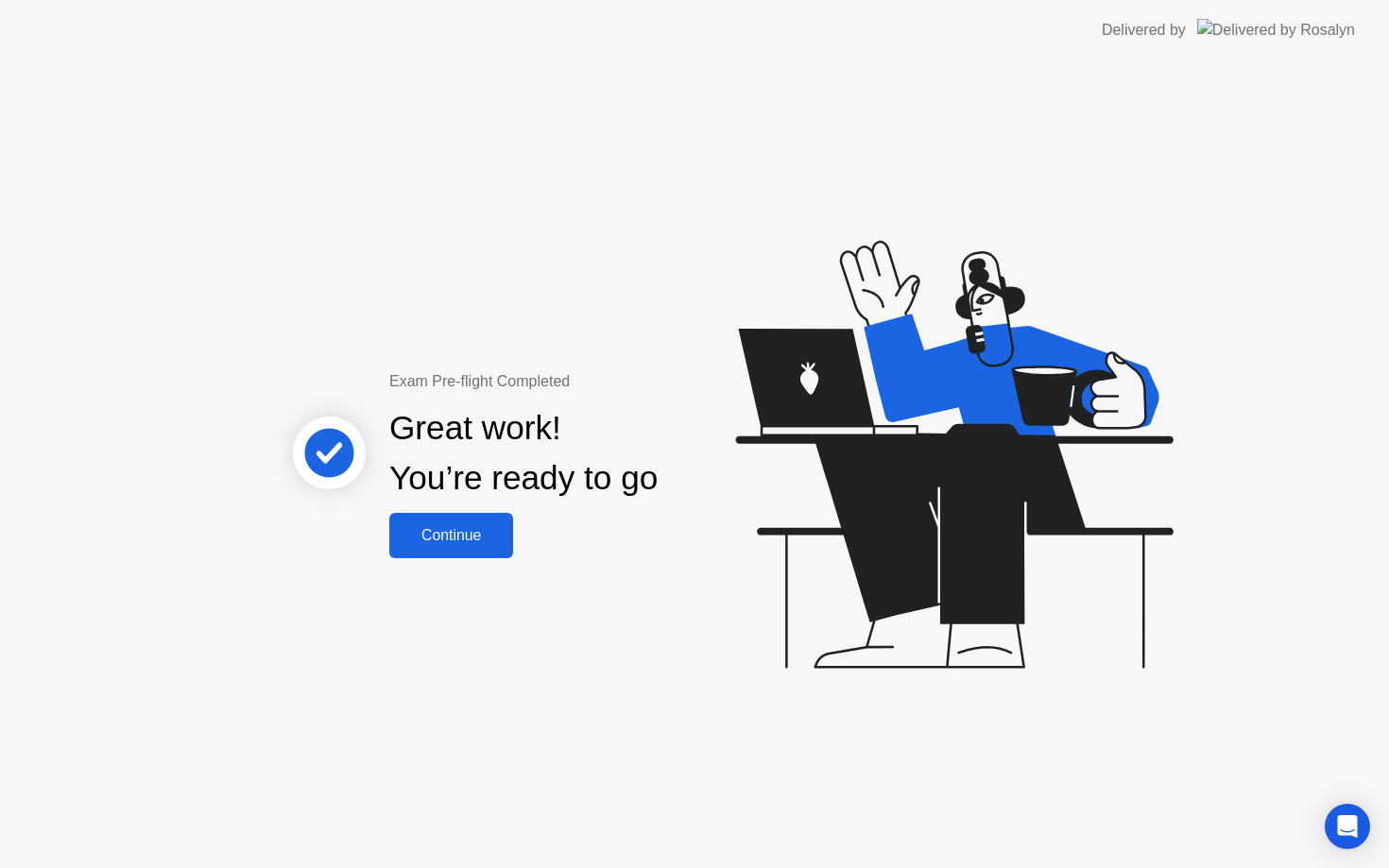 The image size is (1389, 868). What do you see at coordinates (1348, 826) in the screenshot?
I see `div: Open Intercom Messenger` at bounding box center [1348, 826].